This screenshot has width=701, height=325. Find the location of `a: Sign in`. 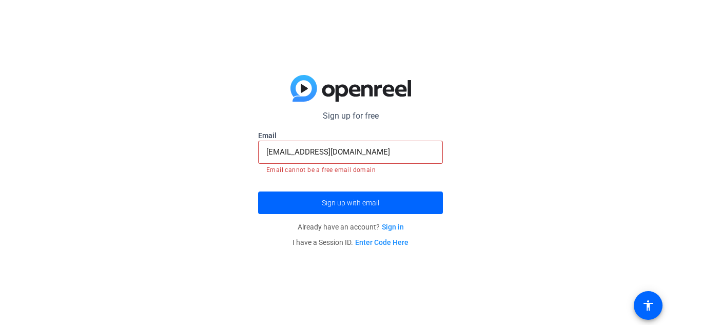

a: Sign in is located at coordinates (393, 227).